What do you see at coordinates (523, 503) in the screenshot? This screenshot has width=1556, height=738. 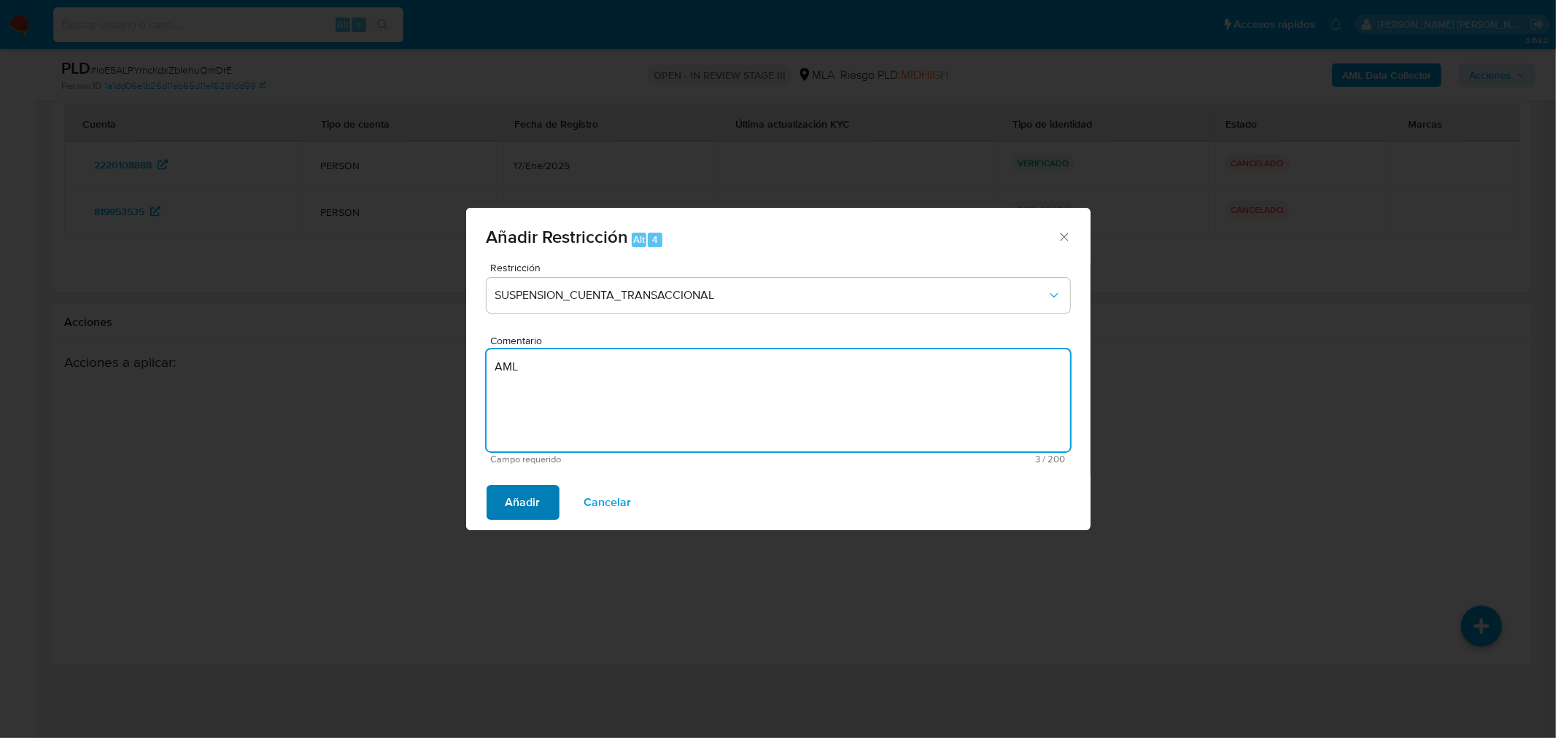 I see `span: Añadir` at bounding box center [523, 503].